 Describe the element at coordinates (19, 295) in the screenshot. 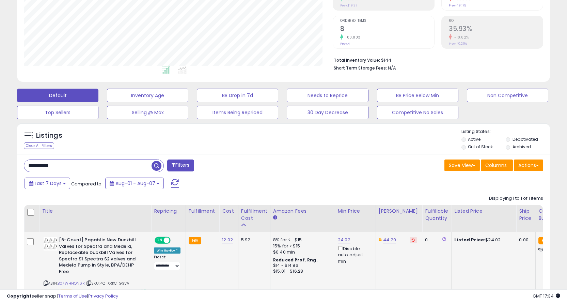

I see `strong: Copyright` at that location.